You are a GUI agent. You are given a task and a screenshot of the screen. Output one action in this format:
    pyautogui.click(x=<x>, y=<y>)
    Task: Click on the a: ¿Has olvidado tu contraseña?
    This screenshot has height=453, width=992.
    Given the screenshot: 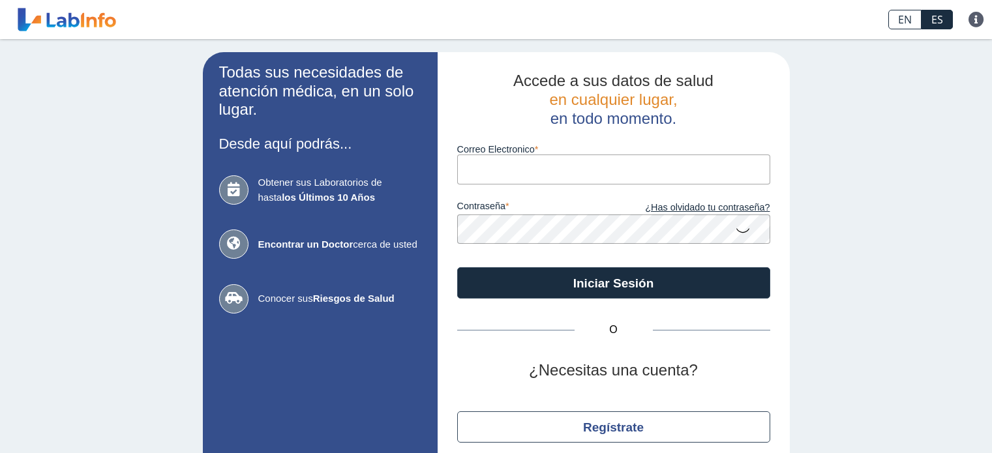 What is the action you would take?
    pyautogui.click(x=692, y=208)
    